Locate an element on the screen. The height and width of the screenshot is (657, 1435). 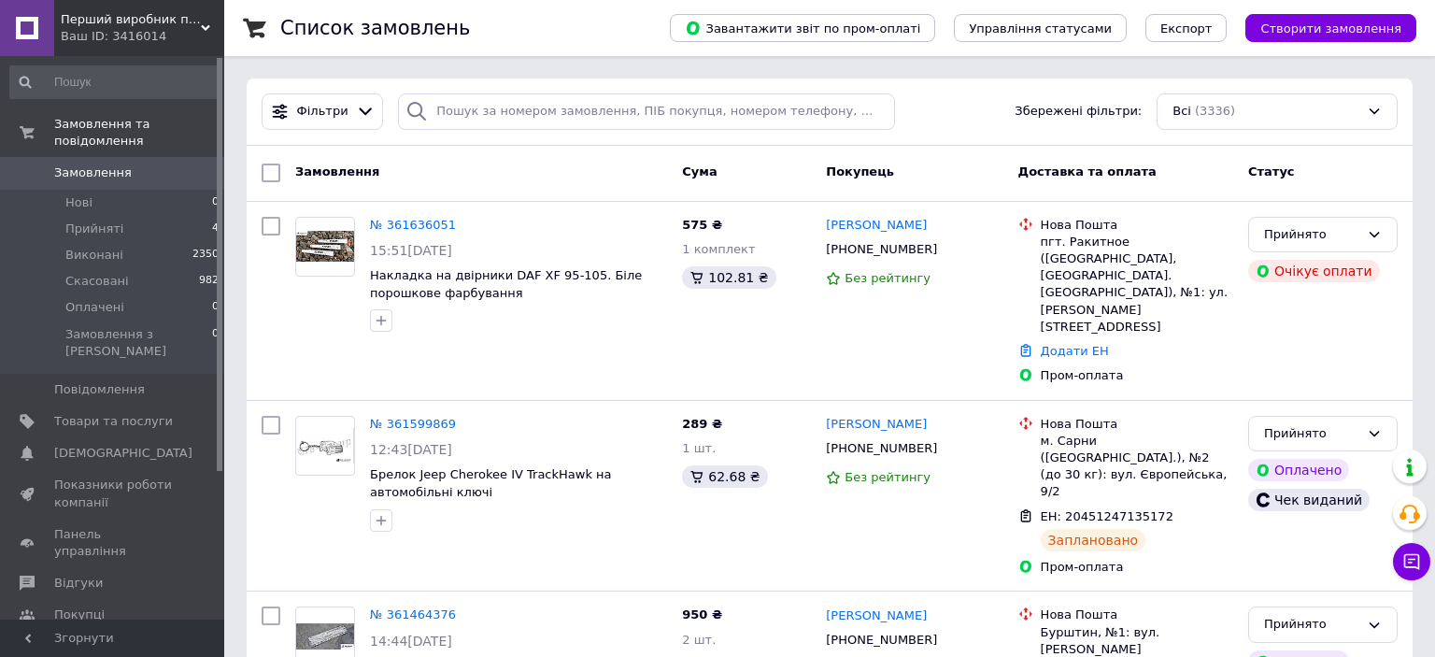
span: 289 ₴ is located at coordinates (702, 423).